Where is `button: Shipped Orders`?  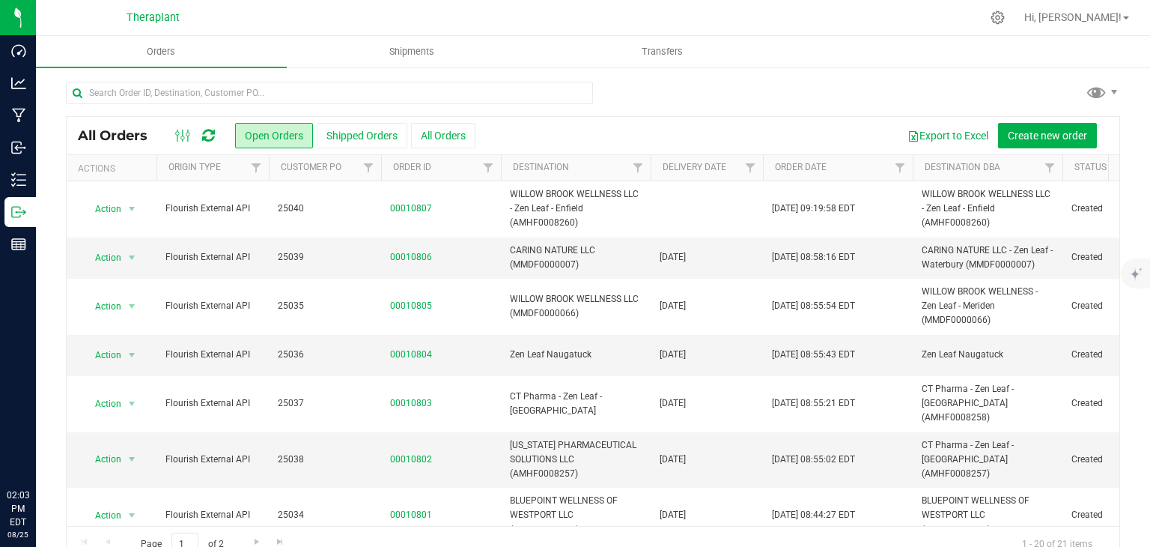 button: Shipped Orders is located at coordinates (362, 136).